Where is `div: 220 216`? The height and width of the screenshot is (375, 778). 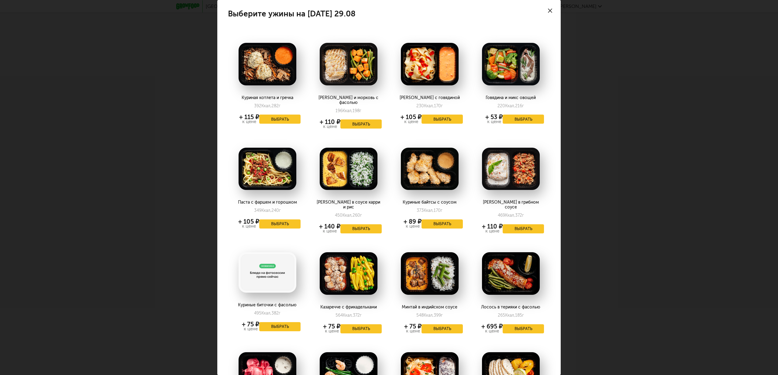 div: 220 216 is located at coordinates (510, 106).